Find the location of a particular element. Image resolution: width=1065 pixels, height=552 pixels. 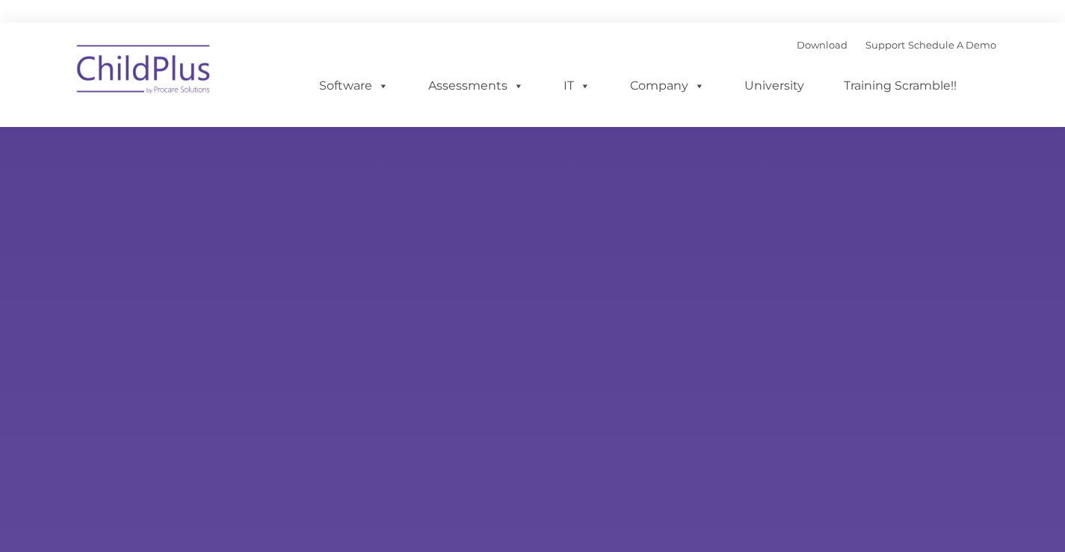

a: Support is located at coordinates (885, 45).